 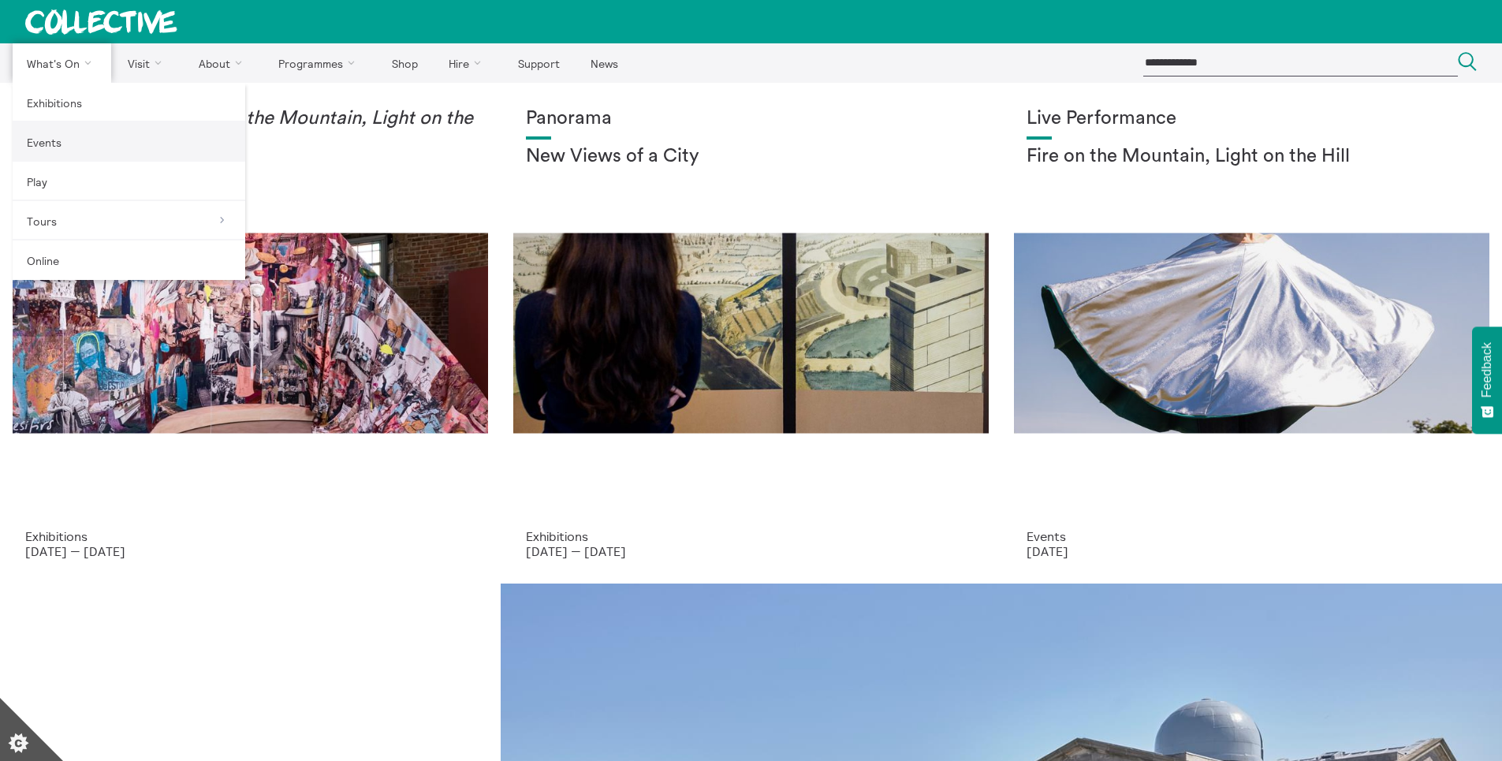 What do you see at coordinates (223, 63) in the screenshot?
I see `a: About` at bounding box center [223, 63].